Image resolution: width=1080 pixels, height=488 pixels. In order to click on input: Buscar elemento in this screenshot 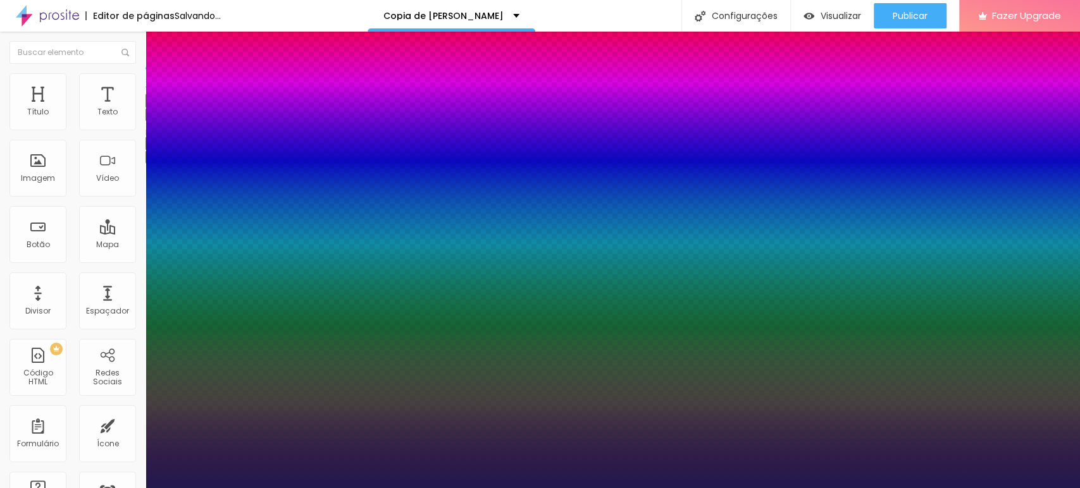, I will do `click(73, 53)`.